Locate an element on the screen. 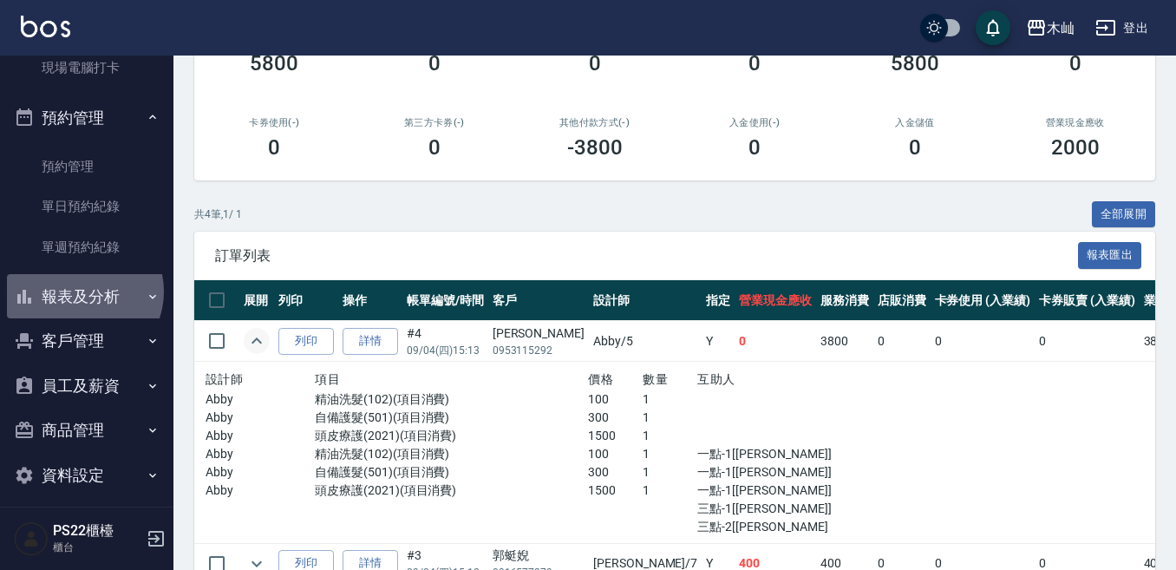 The width and height of the screenshot is (1176, 570). p: 09/04 (四) 15:13 is located at coordinates (445, 350).